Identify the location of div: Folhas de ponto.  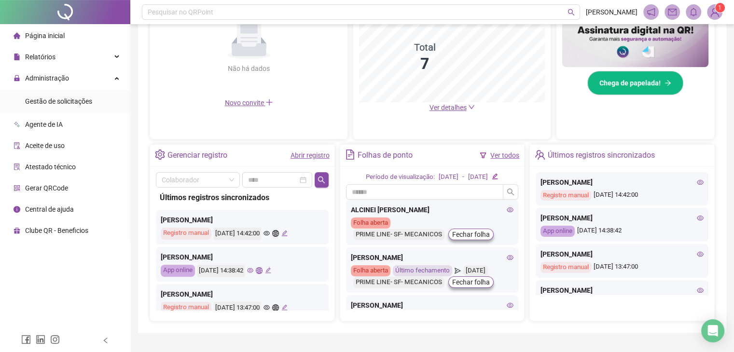
(385, 155).